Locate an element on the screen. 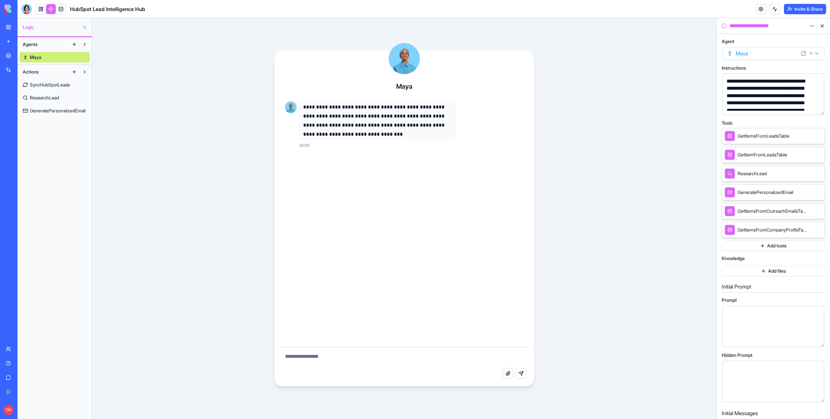 The width and height of the screenshot is (830, 419). span: Prompt is located at coordinates (729, 300).